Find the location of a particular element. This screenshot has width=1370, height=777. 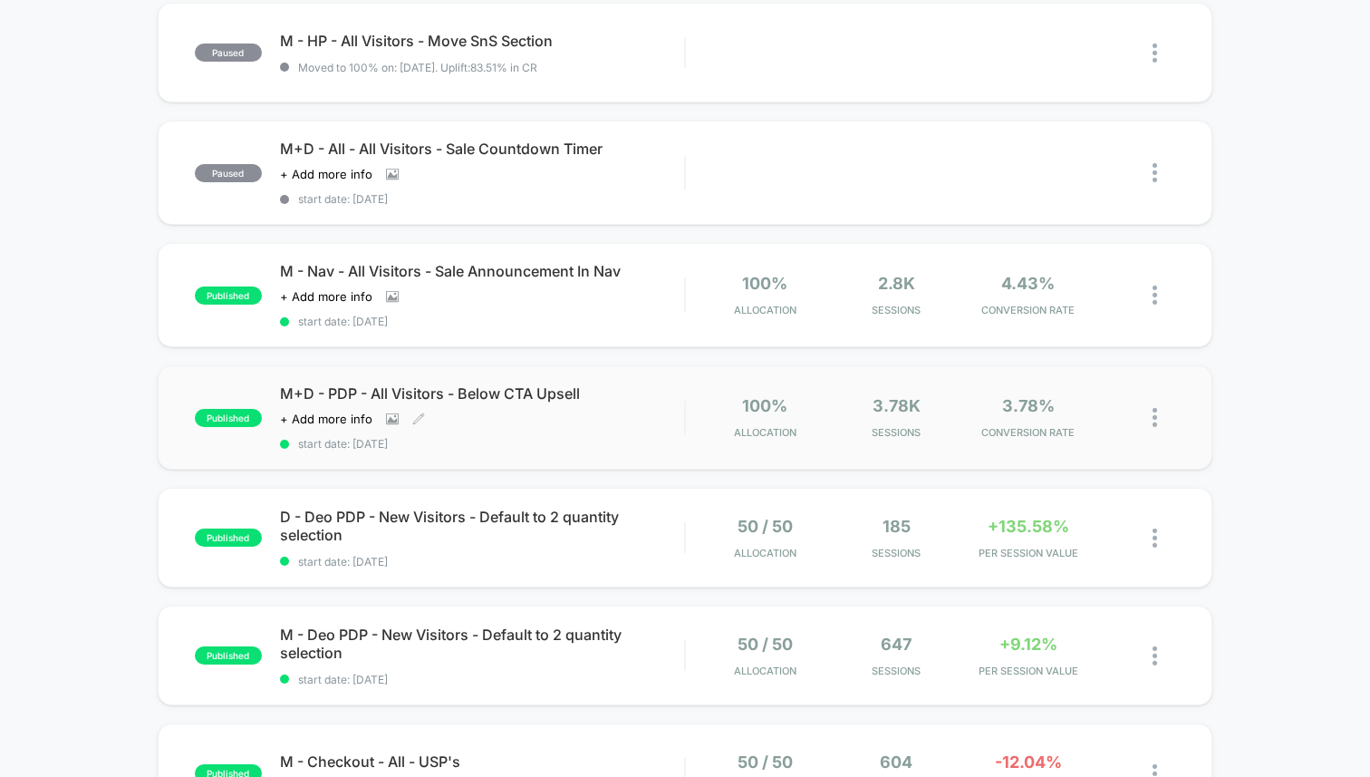

span: 3.78k is located at coordinates (896, 405).